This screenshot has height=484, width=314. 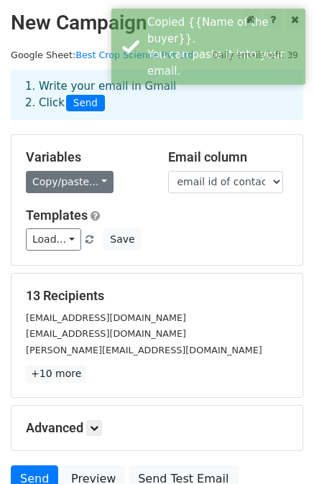 What do you see at coordinates (157, 296) in the screenshot?
I see `h5: 13 Recipients` at bounding box center [157, 296].